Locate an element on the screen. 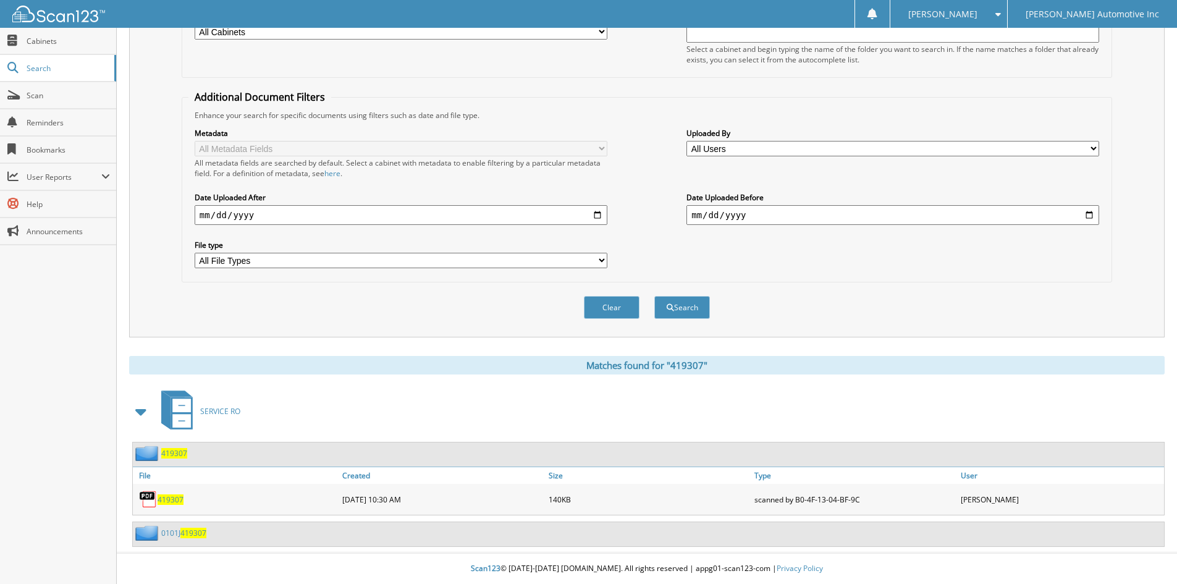 The width and height of the screenshot is (1177, 584). label: Metadata is located at coordinates (401, 133).